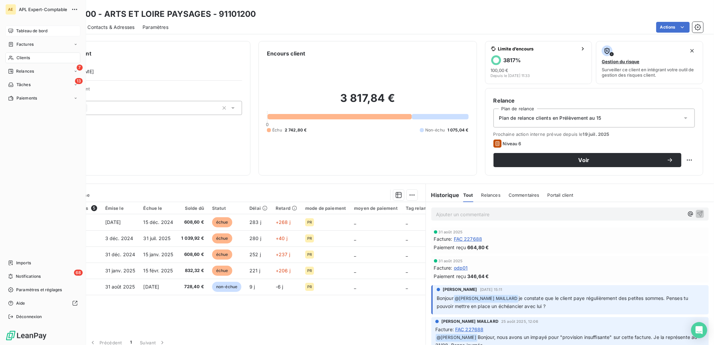 Image resolution: width=714 pixels, height=345 pixels. I want to click on span: 100,00 €, so click(499, 70).